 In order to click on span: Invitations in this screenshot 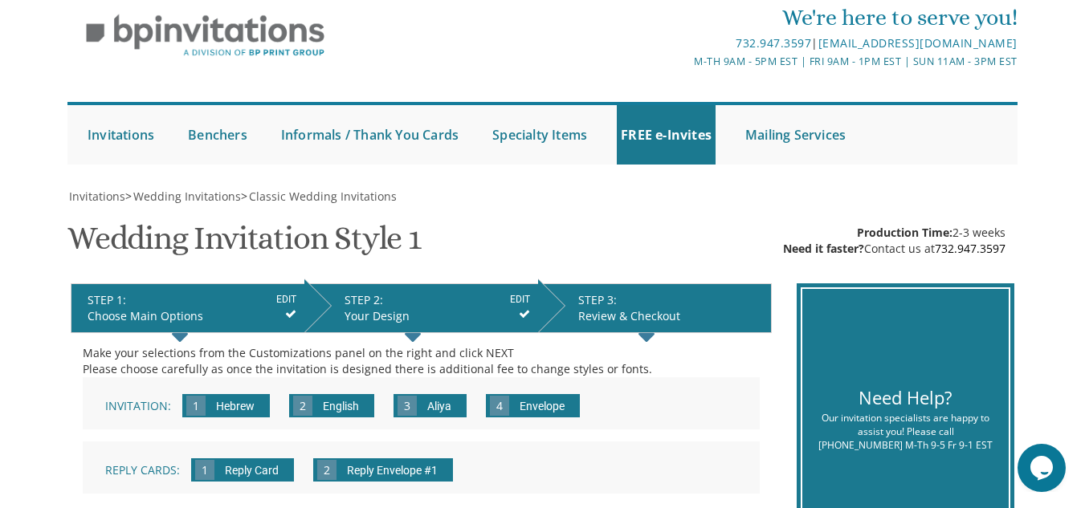, I will do `click(97, 196)`.